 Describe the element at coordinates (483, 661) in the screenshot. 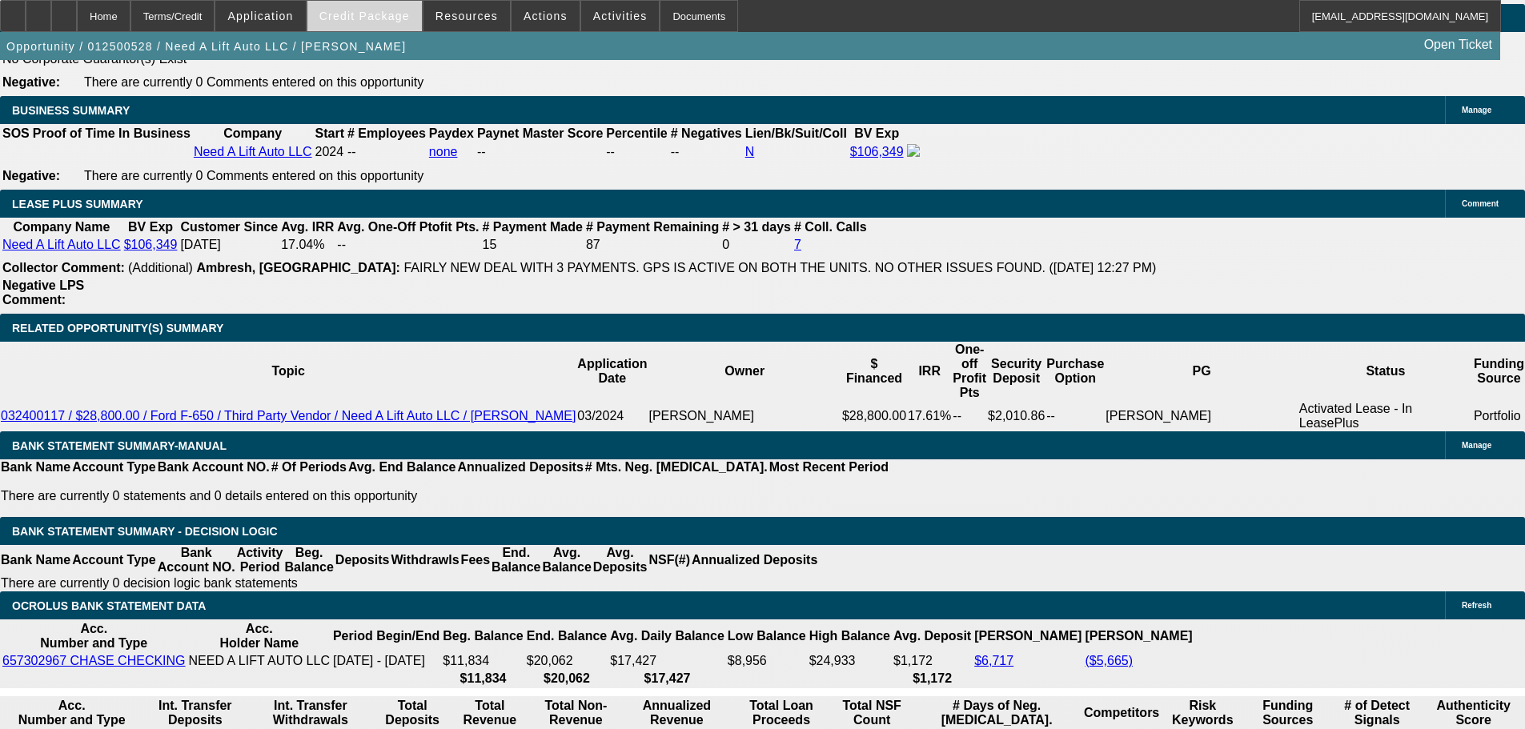

I see `td: $11,834` at that location.